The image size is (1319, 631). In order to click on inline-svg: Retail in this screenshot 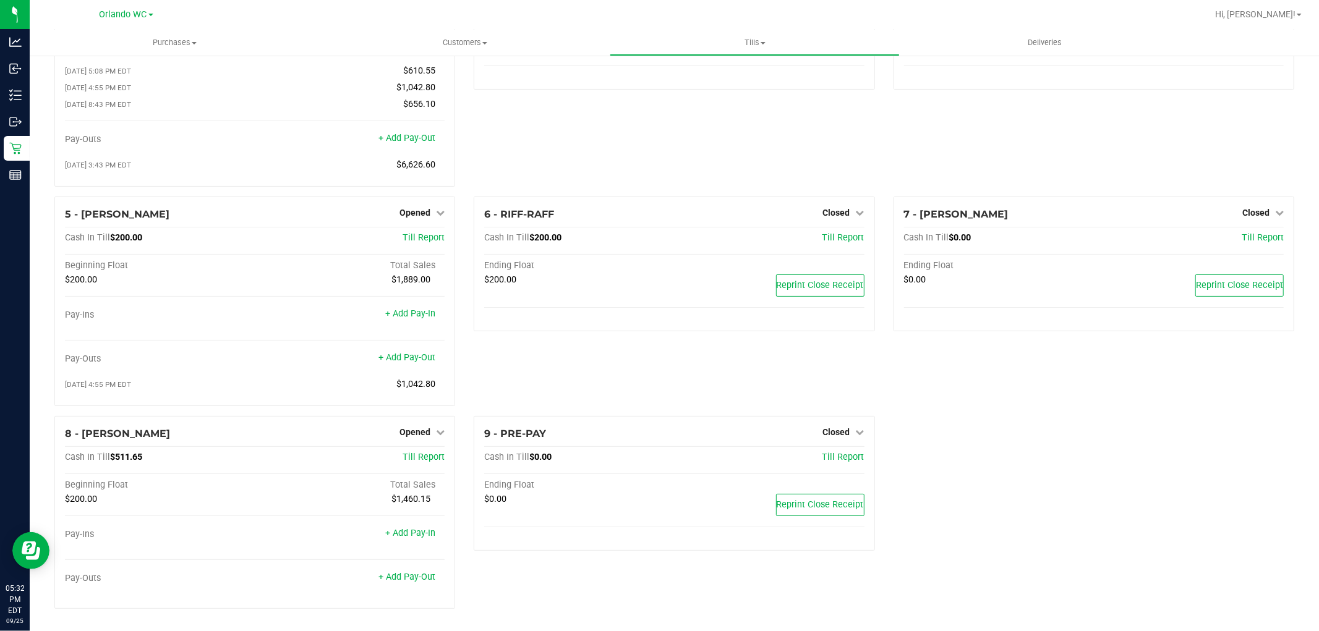, I will do `click(15, 148)`.